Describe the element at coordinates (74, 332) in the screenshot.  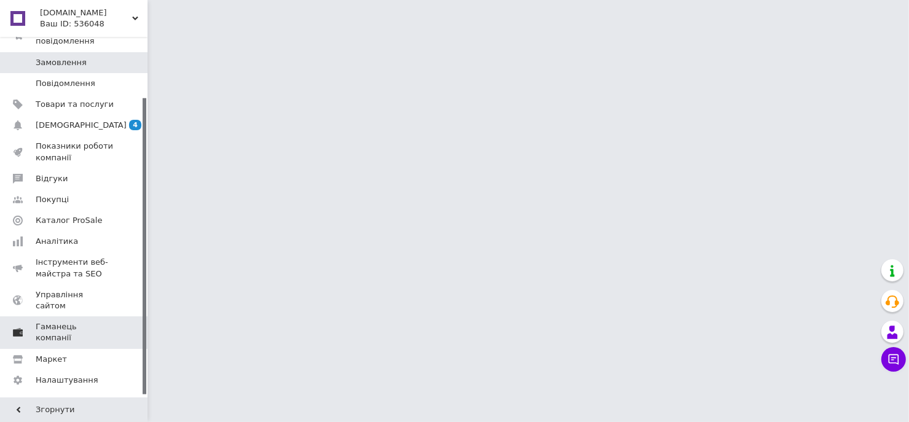
I see `span: Гаманець компанії` at that location.